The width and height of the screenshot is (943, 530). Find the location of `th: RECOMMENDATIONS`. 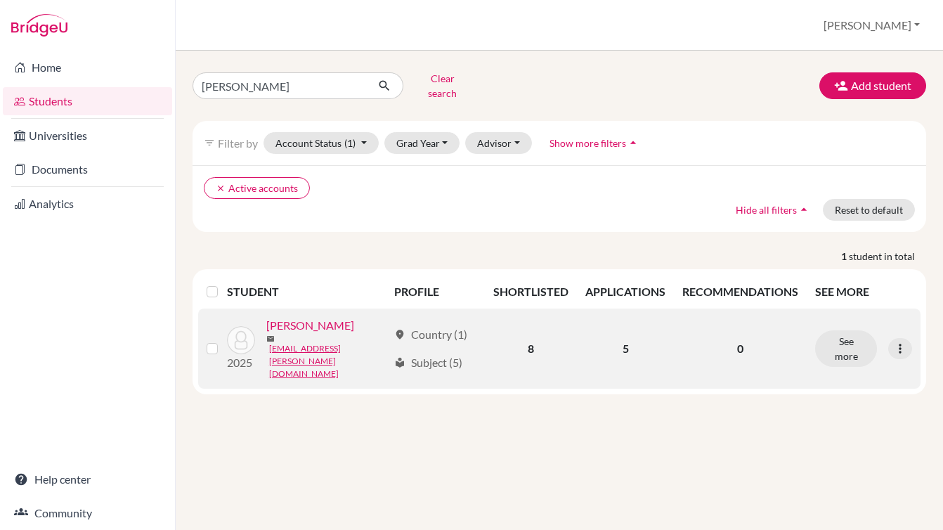

th: RECOMMENDATIONS is located at coordinates (740, 292).